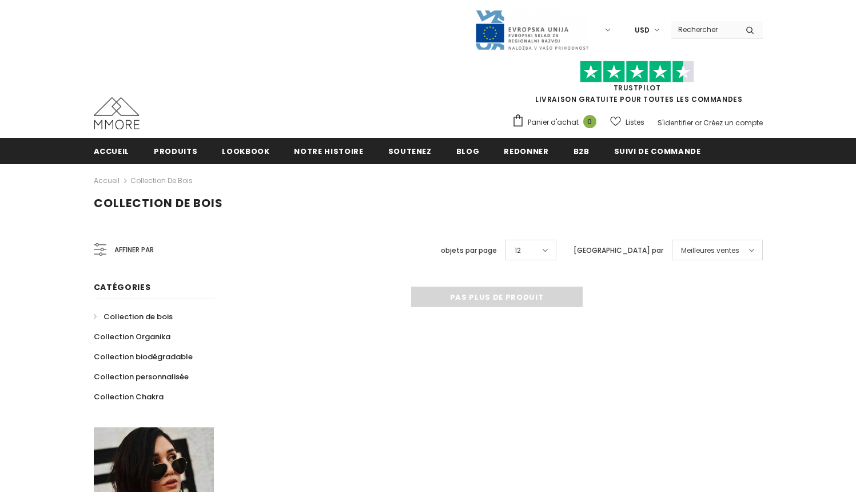  What do you see at coordinates (658, 151) in the screenshot?
I see `span: Suivi de commande` at bounding box center [658, 151].